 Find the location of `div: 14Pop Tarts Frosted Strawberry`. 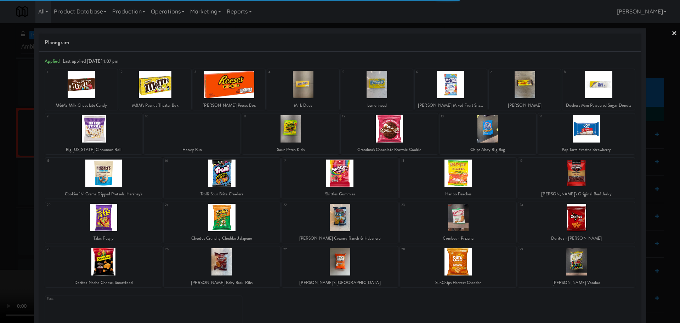

div: 14Pop Tarts Frosted Strawberry is located at coordinates (586, 133).